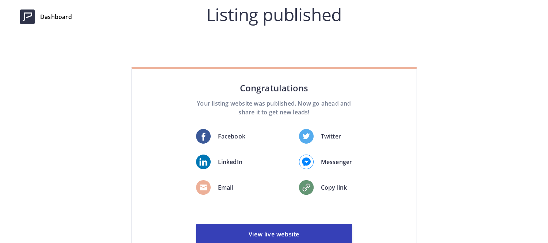 The image size is (548, 243). I want to click on p: Twitter, so click(331, 136).